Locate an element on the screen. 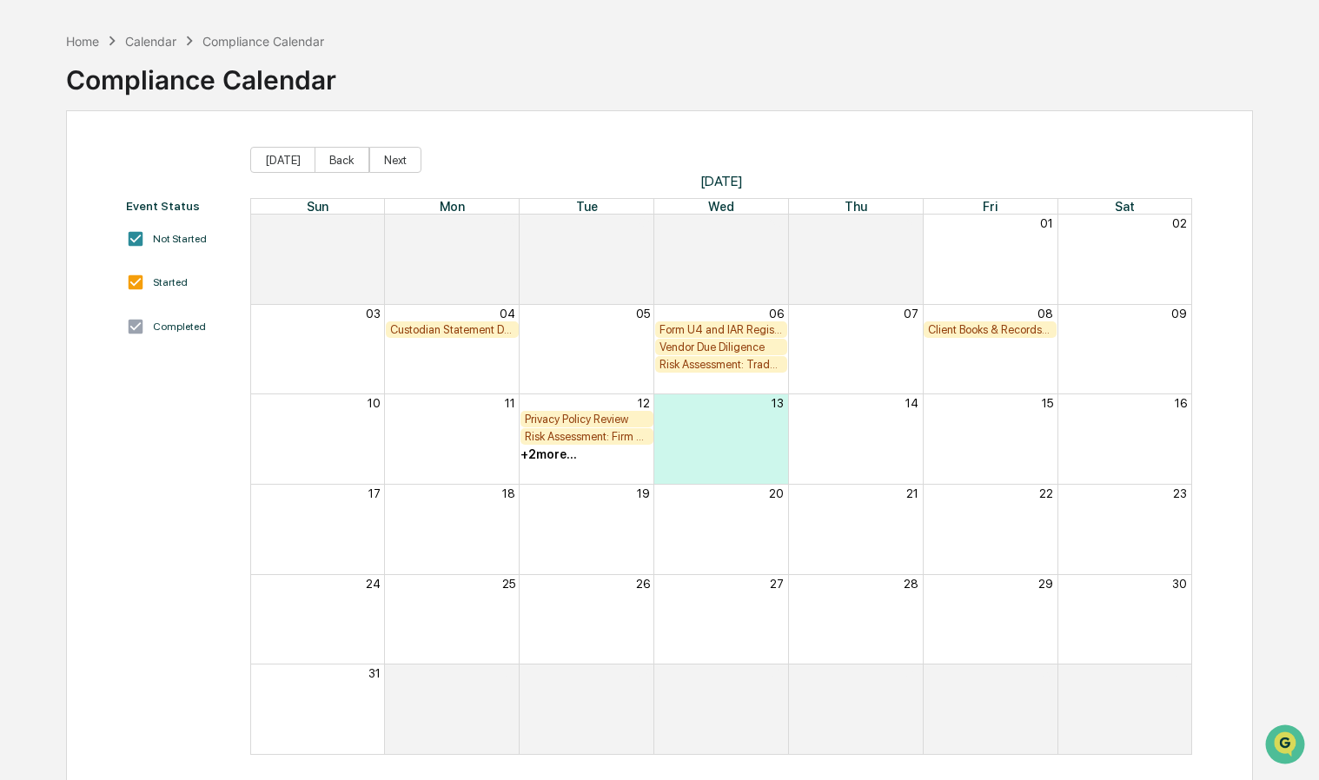 This screenshot has width=1319, height=780. button: 19 is located at coordinates (643, 494).